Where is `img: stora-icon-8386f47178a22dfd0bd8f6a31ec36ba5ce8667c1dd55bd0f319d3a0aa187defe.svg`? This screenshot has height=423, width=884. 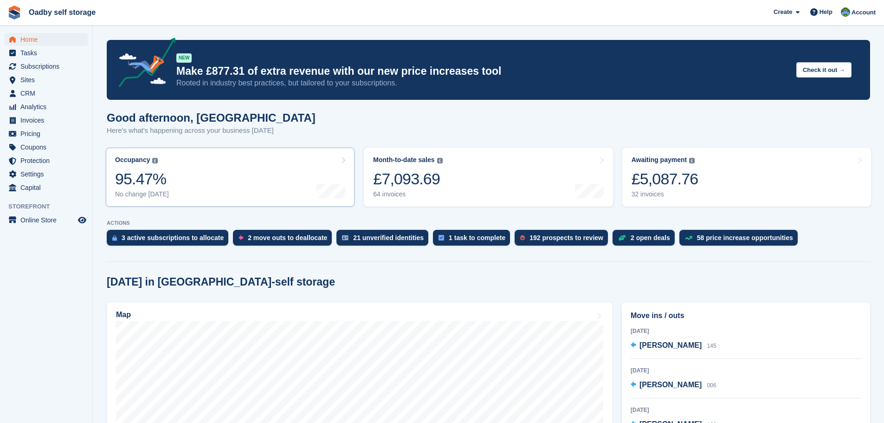 img: stora-icon-8386f47178a22dfd0bd8f6a31ec36ba5ce8667c1dd55bd0f319d3a0aa187defe.svg is located at coordinates (14, 13).